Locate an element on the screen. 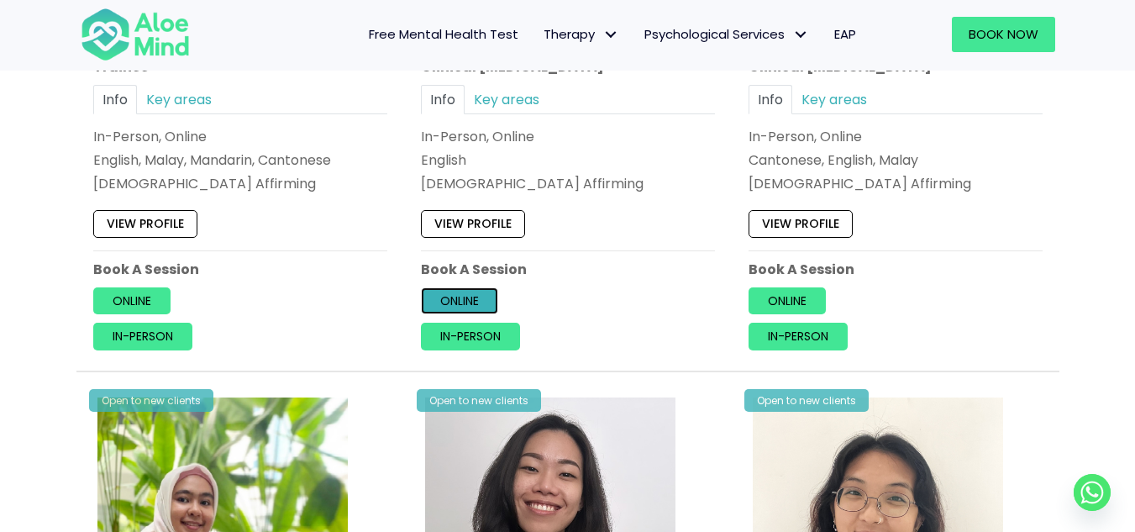 The width and height of the screenshot is (1135, 532). div: Trainee is located at coordinates (240, 66).